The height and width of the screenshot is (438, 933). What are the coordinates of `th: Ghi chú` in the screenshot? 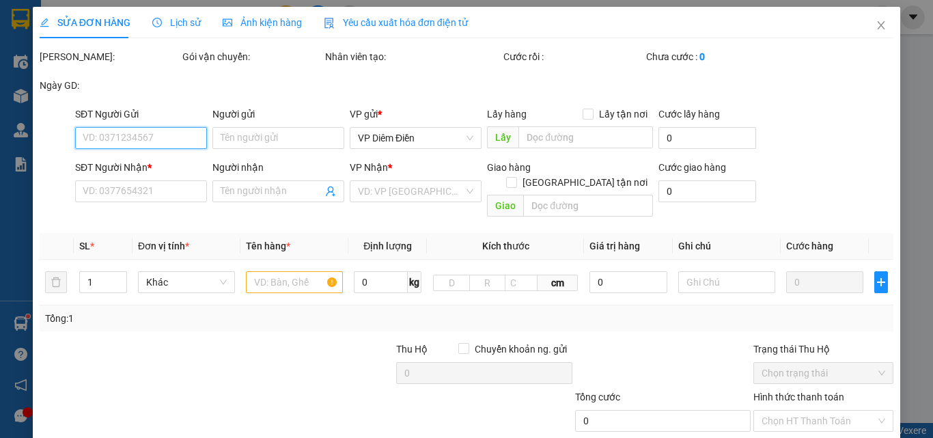 It's located at (727, 246).